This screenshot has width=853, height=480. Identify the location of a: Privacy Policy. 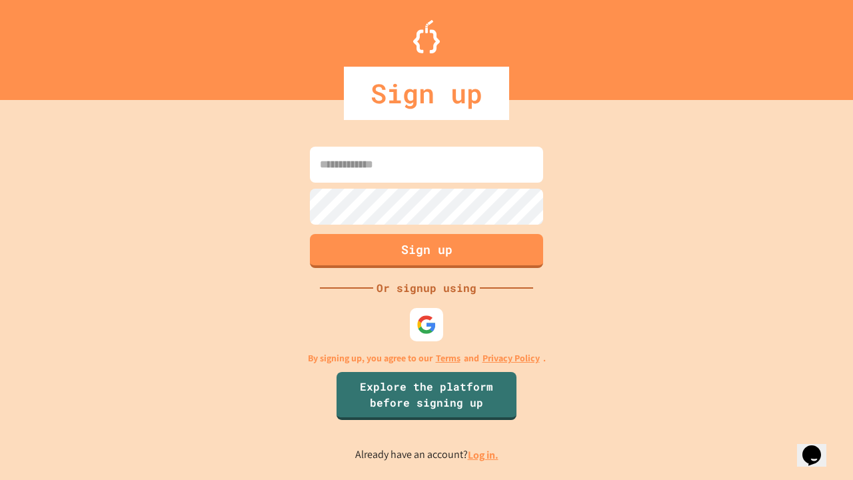
(511, 358).